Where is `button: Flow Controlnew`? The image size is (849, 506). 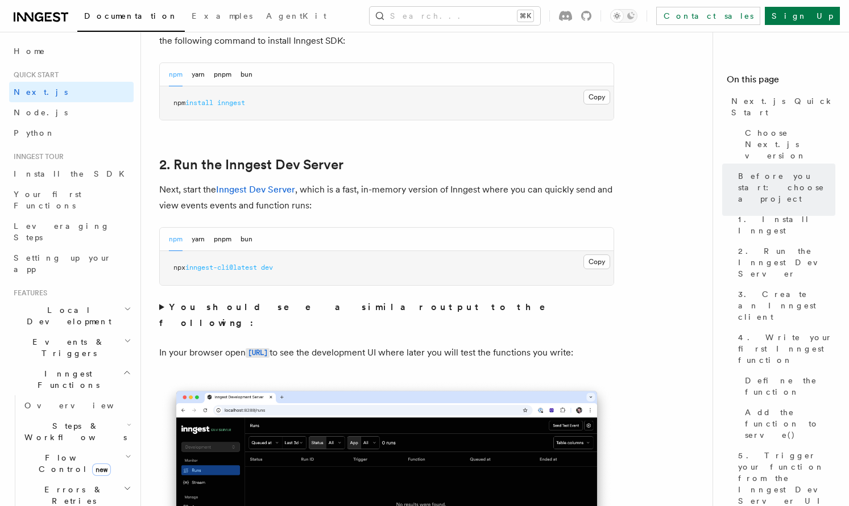 button: Flow Controlnew is located at coordinates (77, 464).